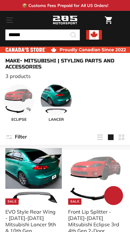 The image size is (130, 232). What do you see at coordinates (16, 137) in the screenshot?
I see `button: Filter` at bounding box center [16, 137].